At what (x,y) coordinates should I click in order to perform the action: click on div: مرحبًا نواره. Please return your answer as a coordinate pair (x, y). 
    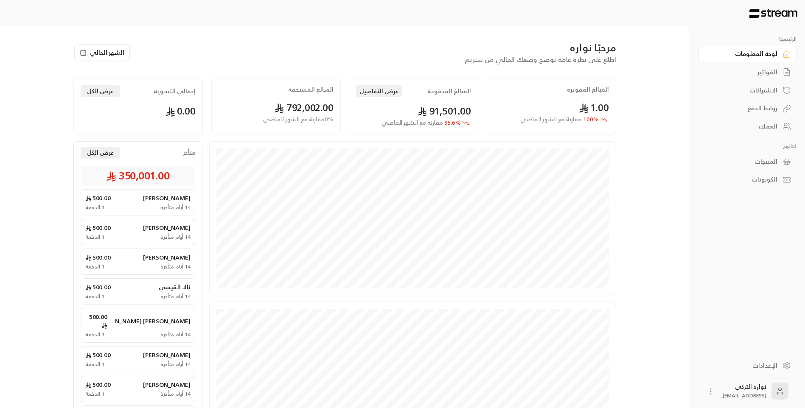
    Looking at the image, I should click on (378, 48).